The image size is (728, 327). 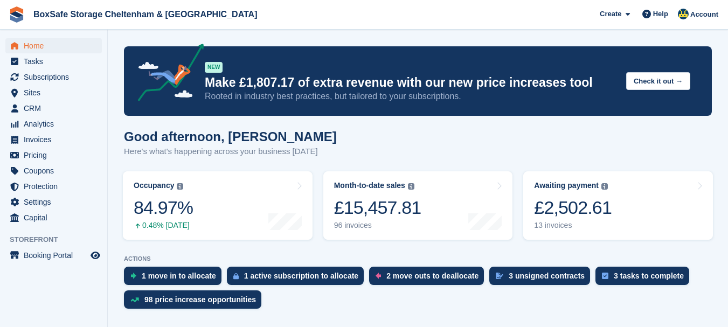 I want to click on div: 3 tasks to complete, so click(x=649, y=276).